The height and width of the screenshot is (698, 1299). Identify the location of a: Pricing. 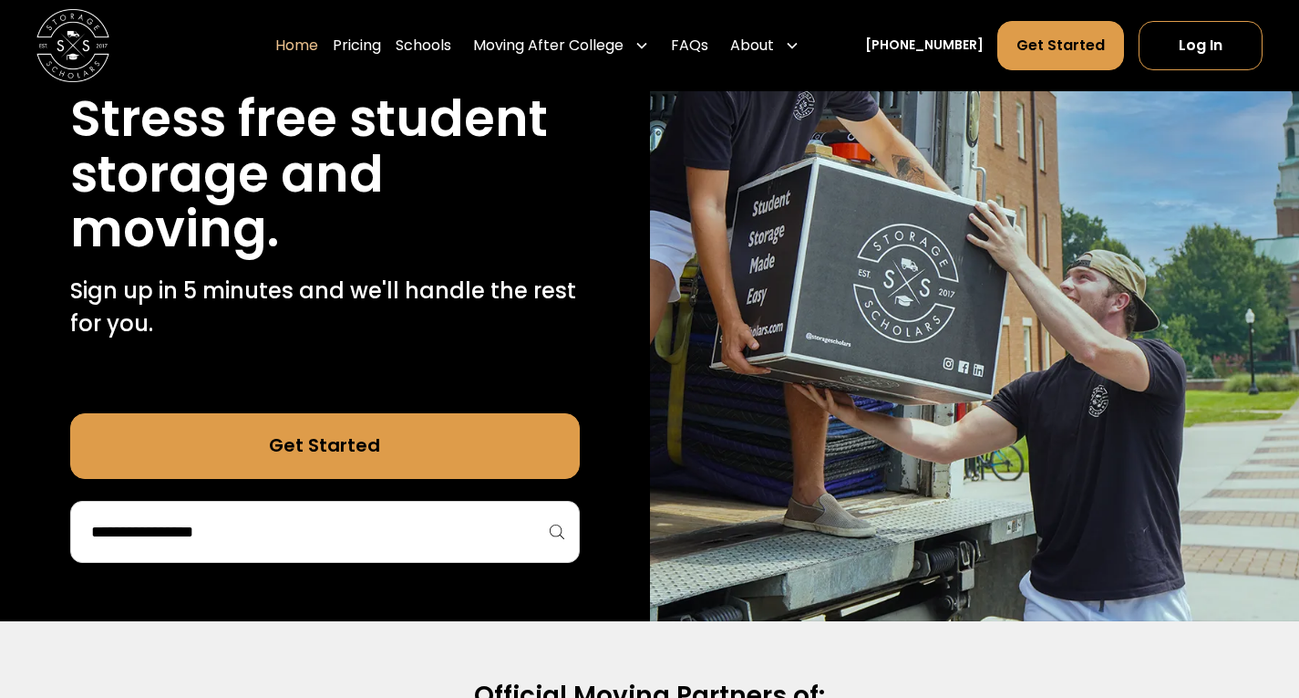
(357, 46).